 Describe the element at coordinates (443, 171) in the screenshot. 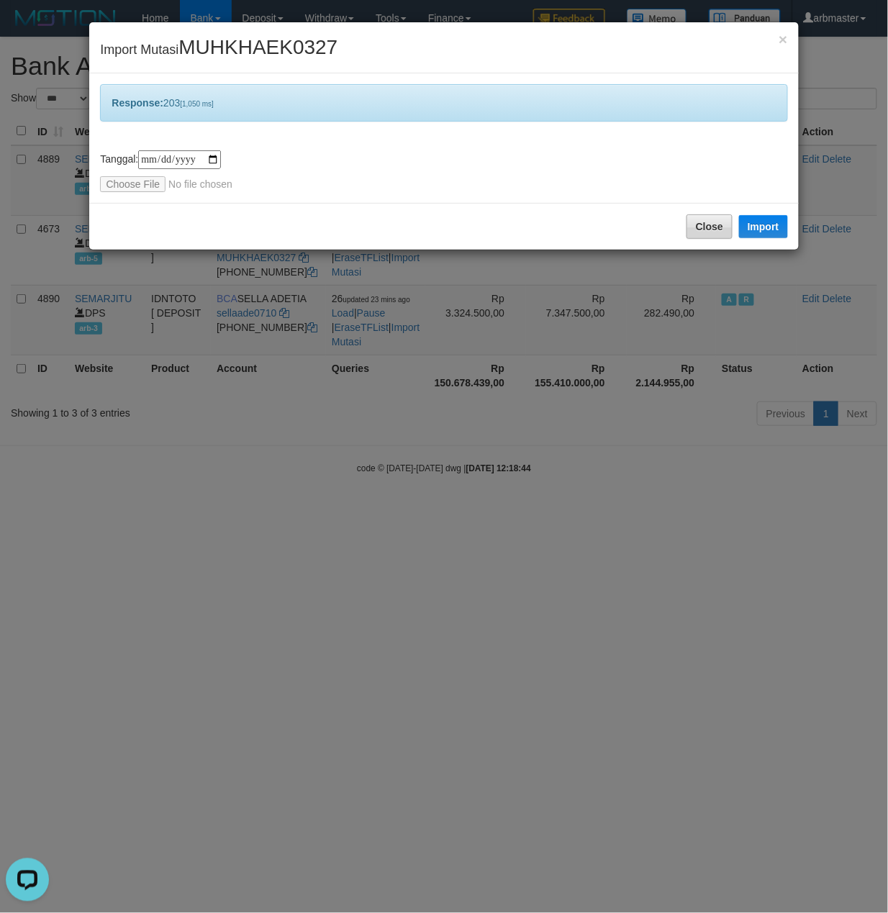

I see `div: Tanggal:` at that location.